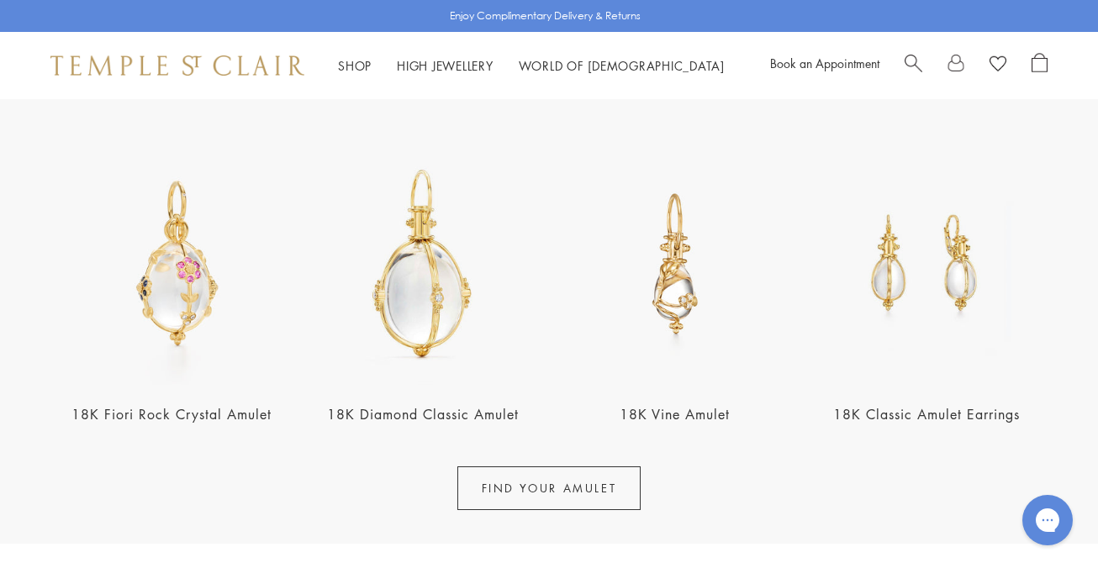 The image size is (1098, 568). I want to click on img: P56889-E11FIORMX, so click(171, 264).